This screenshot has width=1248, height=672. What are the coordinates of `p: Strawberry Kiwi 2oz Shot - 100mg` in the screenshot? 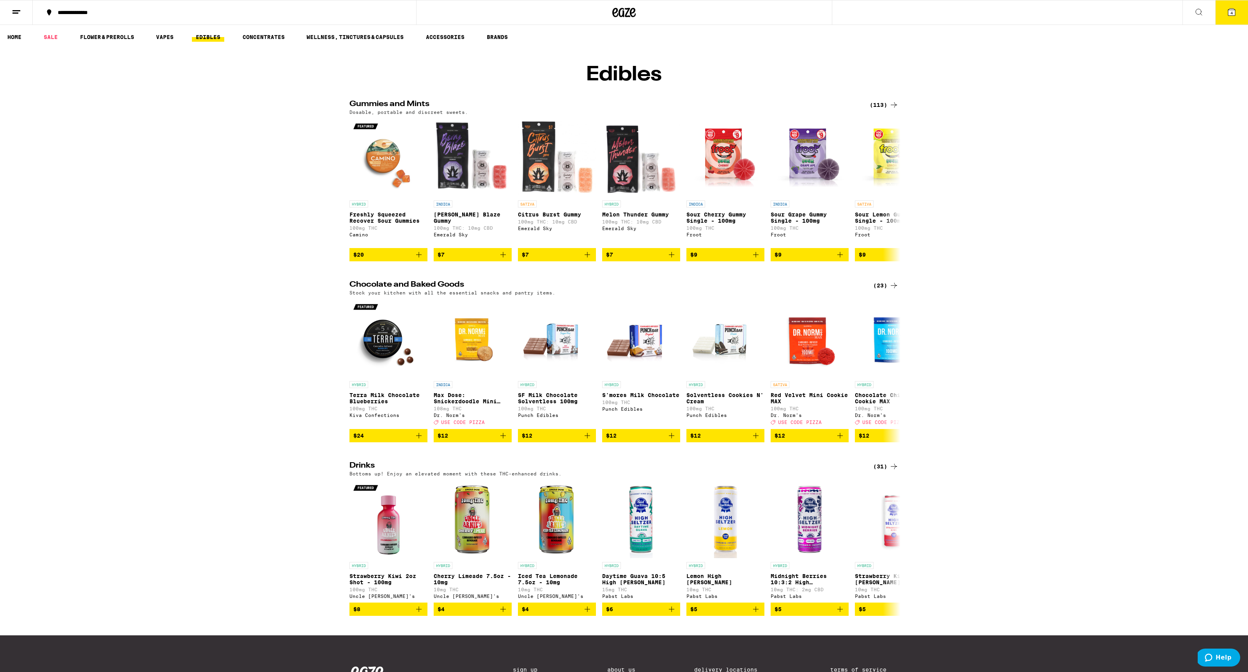 It's located at (388, 579).